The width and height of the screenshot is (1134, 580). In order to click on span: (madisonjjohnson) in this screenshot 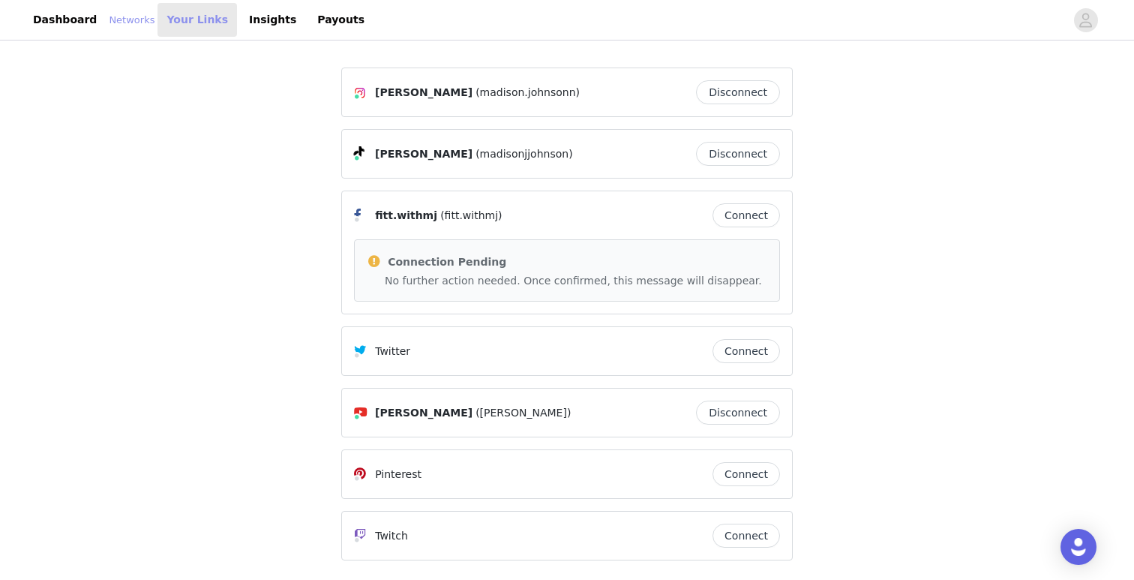, I will do `click(523, 154)`.